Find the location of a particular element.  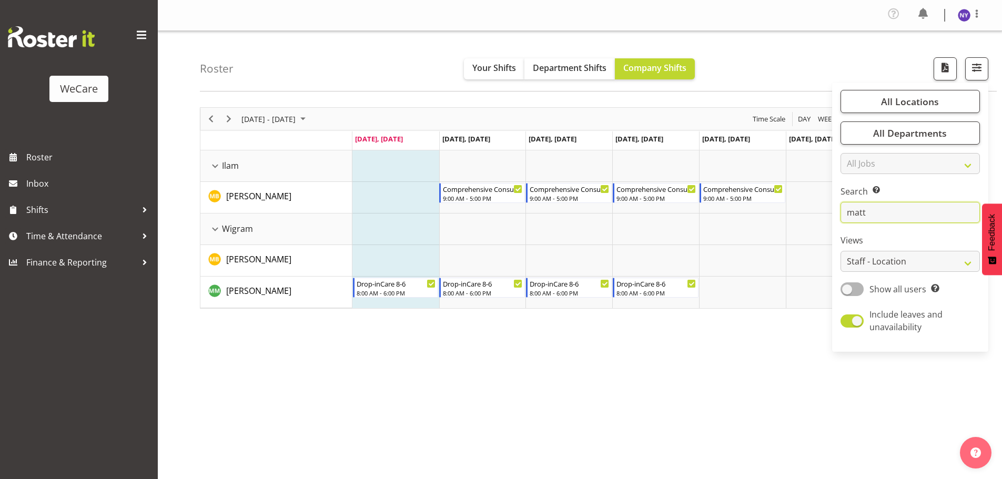

button: All Departments is located at coordinates (910, 133).